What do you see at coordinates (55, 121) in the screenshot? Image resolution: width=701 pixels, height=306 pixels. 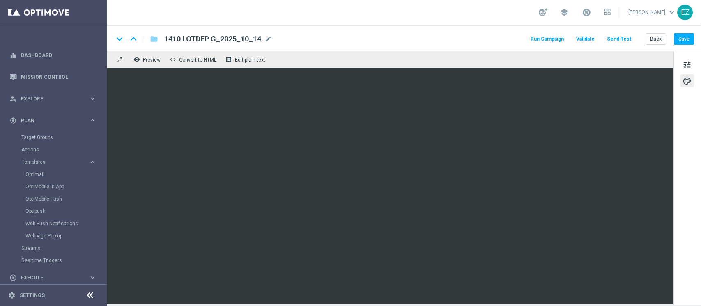 I see `span: Plan` at bounding box center [55, 121].